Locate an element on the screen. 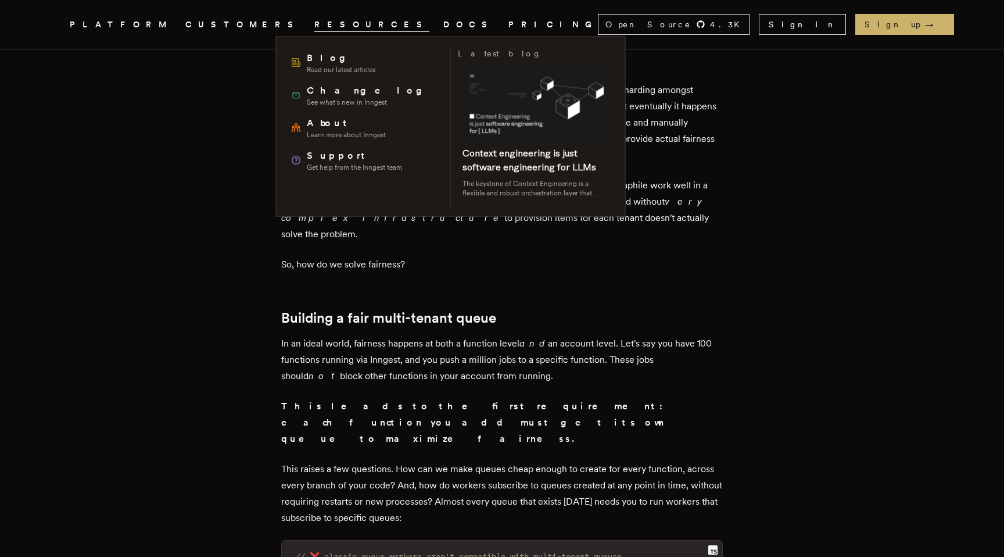 The width and height of the screenshot is (1004, 557). em: not is located at coordinates (324, 376).